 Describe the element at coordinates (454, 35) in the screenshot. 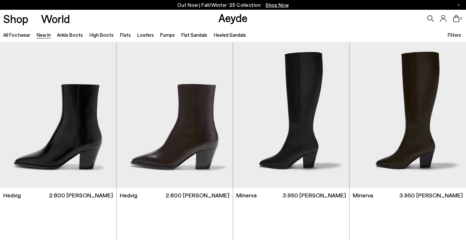

I see `span: Filters` at that location.